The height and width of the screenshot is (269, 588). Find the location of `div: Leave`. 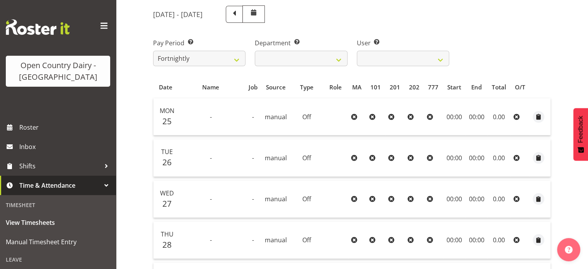

div: Leave is located at coordinates (58, 259).